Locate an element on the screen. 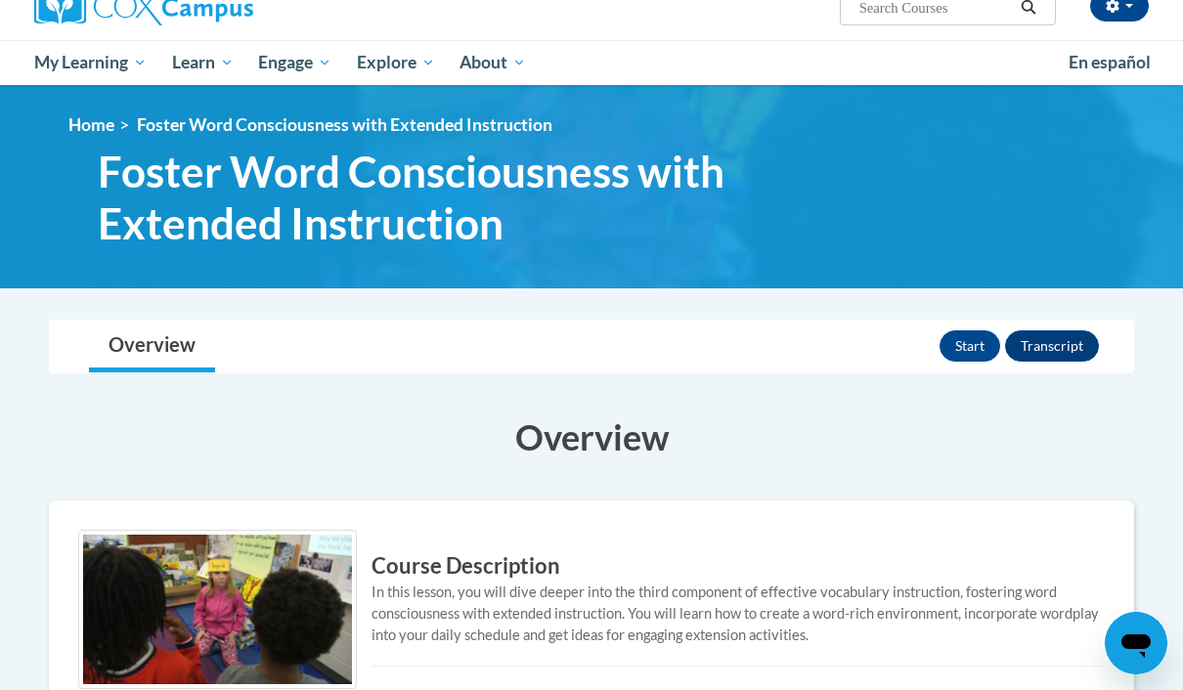 The height and width of the screenshot is (690, 1183). a: Home is located at coordinates (91, 124).